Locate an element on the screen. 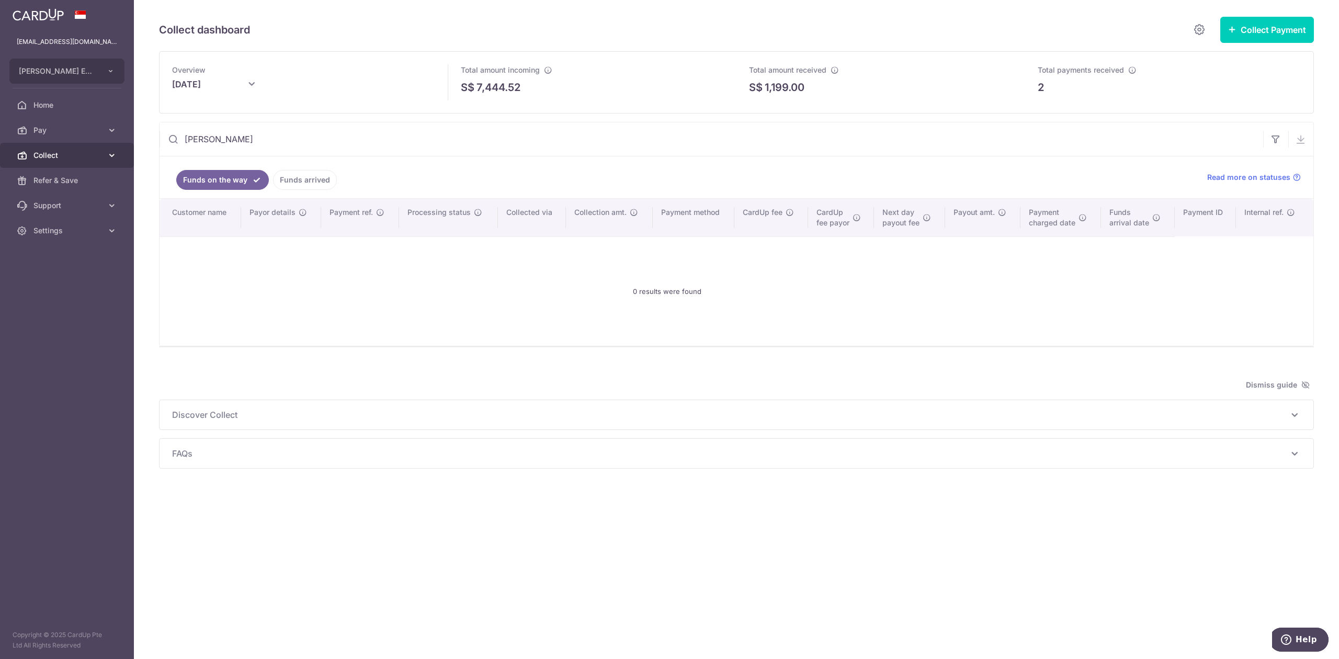 This screenshot has width=1339, height=659. span: Overview is located at coordinates (189, 70).